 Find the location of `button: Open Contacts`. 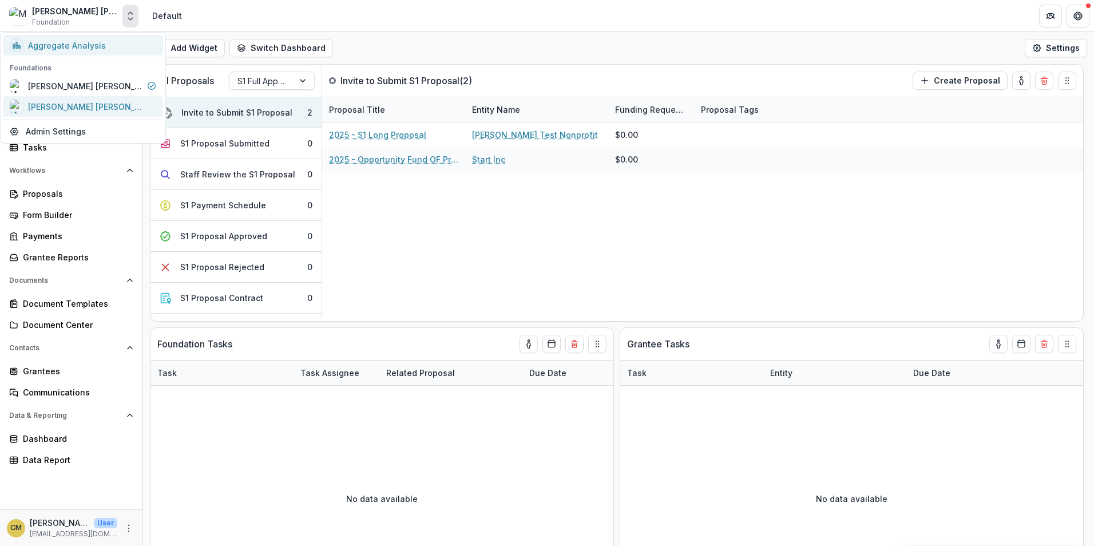

button: Open Contacts is located at coordinates (71, 348).